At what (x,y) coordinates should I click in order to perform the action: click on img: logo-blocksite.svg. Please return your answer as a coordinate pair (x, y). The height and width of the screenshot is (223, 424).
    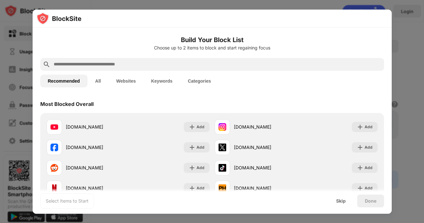
    Looking at the image, I should click on (59, 19).